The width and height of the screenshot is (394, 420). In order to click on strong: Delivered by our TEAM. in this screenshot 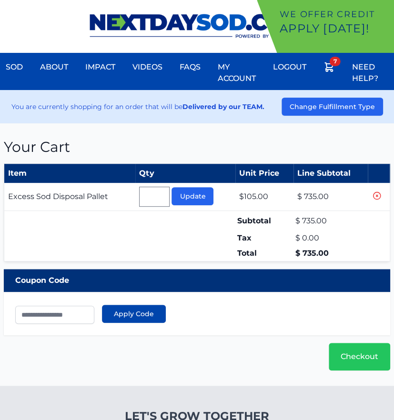, I will do `click(224, 107)`.